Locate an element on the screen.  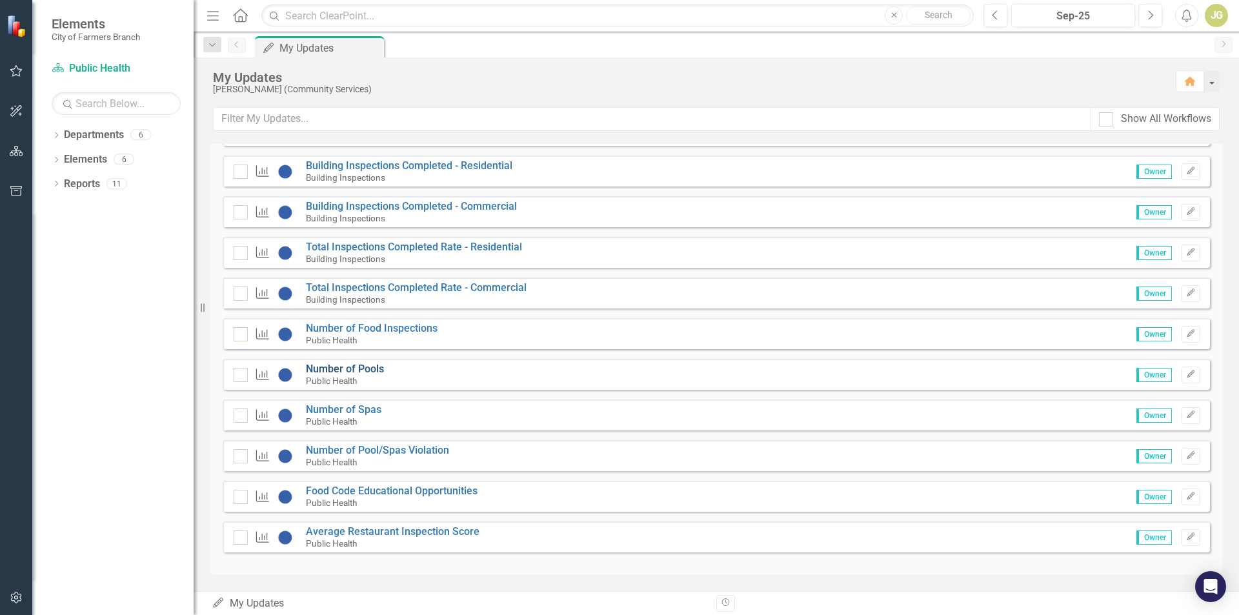
a: Public Health is located at coordinates (116, 68).